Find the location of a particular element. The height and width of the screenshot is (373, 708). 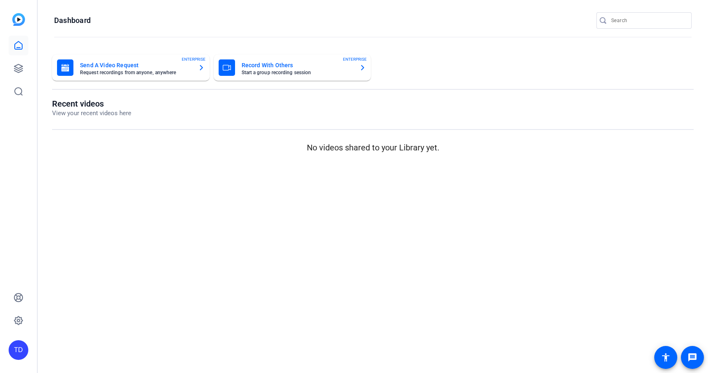

mat-card-subtitle: Request recordings from anyone, anywhere is located at coordinates (136, 73).